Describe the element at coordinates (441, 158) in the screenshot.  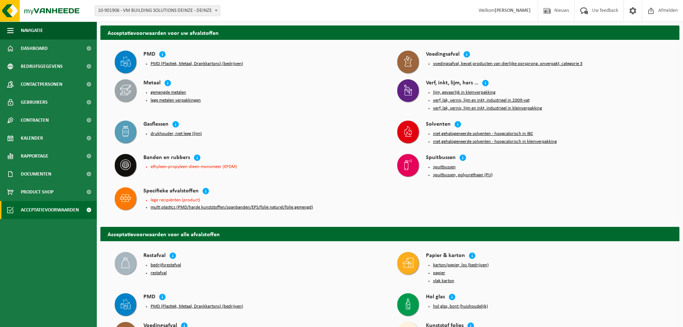
I see `h4: Spuitbussen` at that location.